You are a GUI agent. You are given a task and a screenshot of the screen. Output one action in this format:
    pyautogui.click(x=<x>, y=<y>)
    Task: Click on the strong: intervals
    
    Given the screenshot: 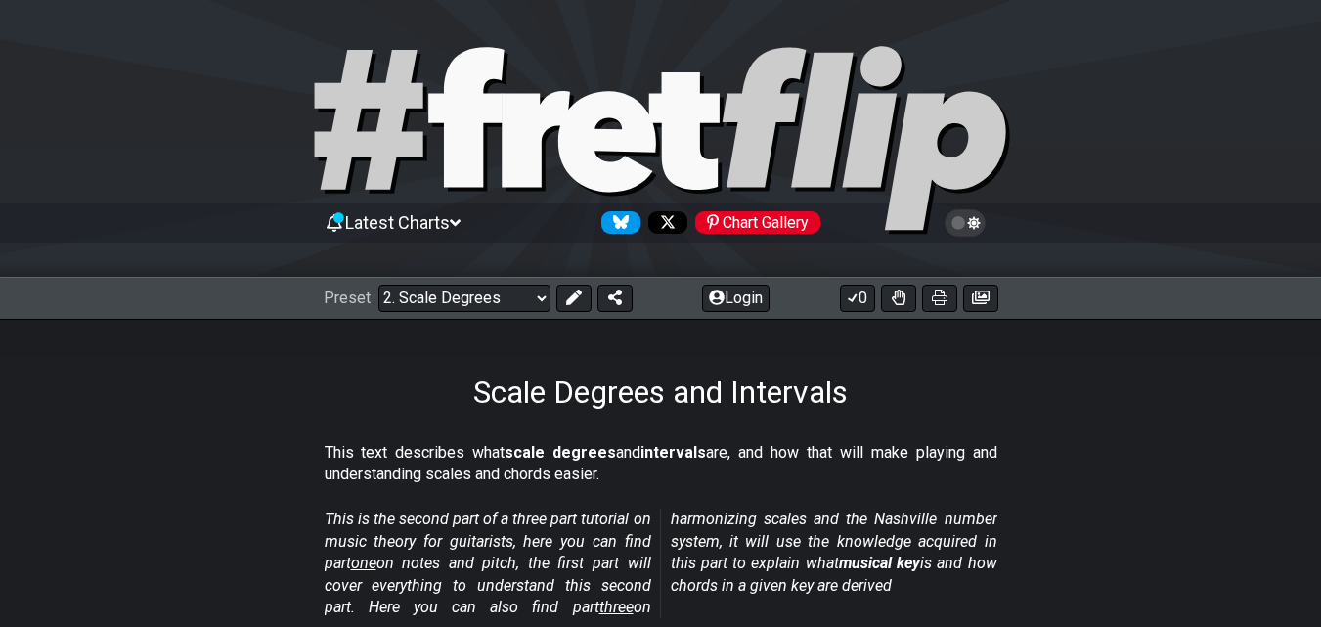 What is the action you would take?
    pyautogui.click(x=673, y=452)
    